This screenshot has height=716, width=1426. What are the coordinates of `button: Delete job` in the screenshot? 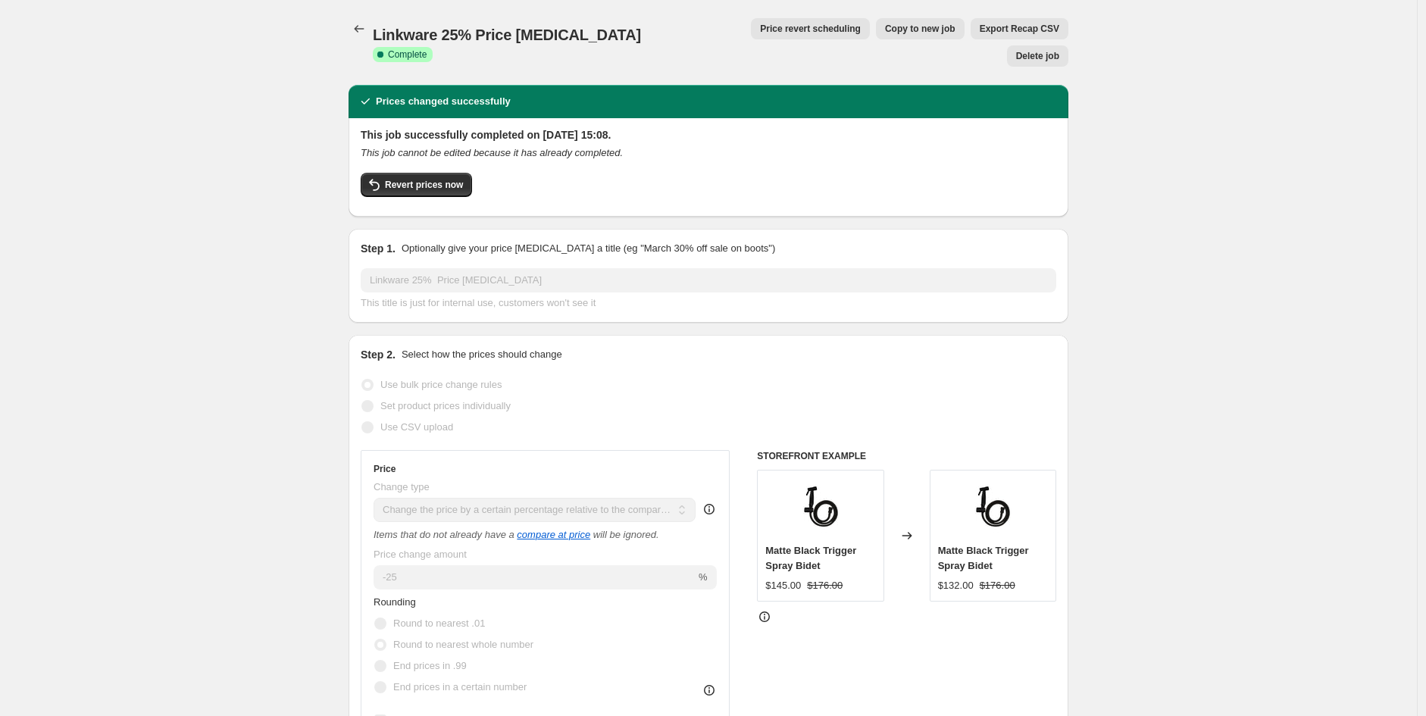 It's located at (1037, 56).